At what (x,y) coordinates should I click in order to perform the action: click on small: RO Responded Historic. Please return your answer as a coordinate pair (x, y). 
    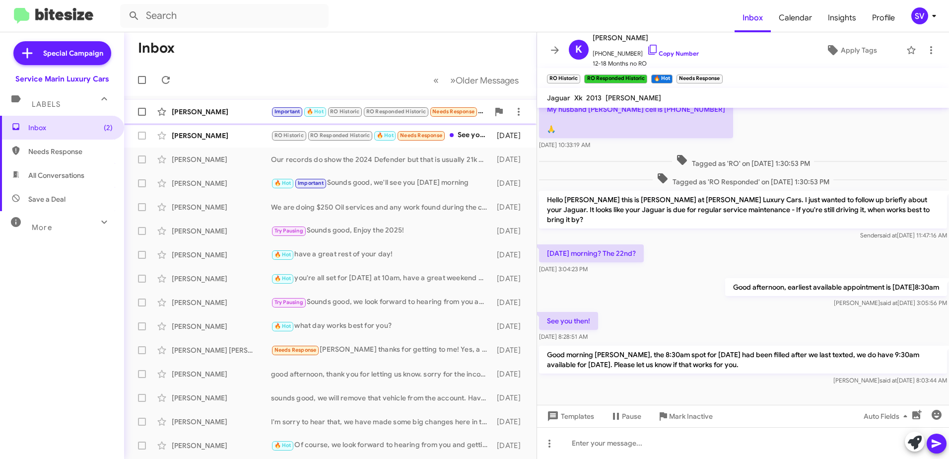
    Looking at the image, I should click on (616, 79).